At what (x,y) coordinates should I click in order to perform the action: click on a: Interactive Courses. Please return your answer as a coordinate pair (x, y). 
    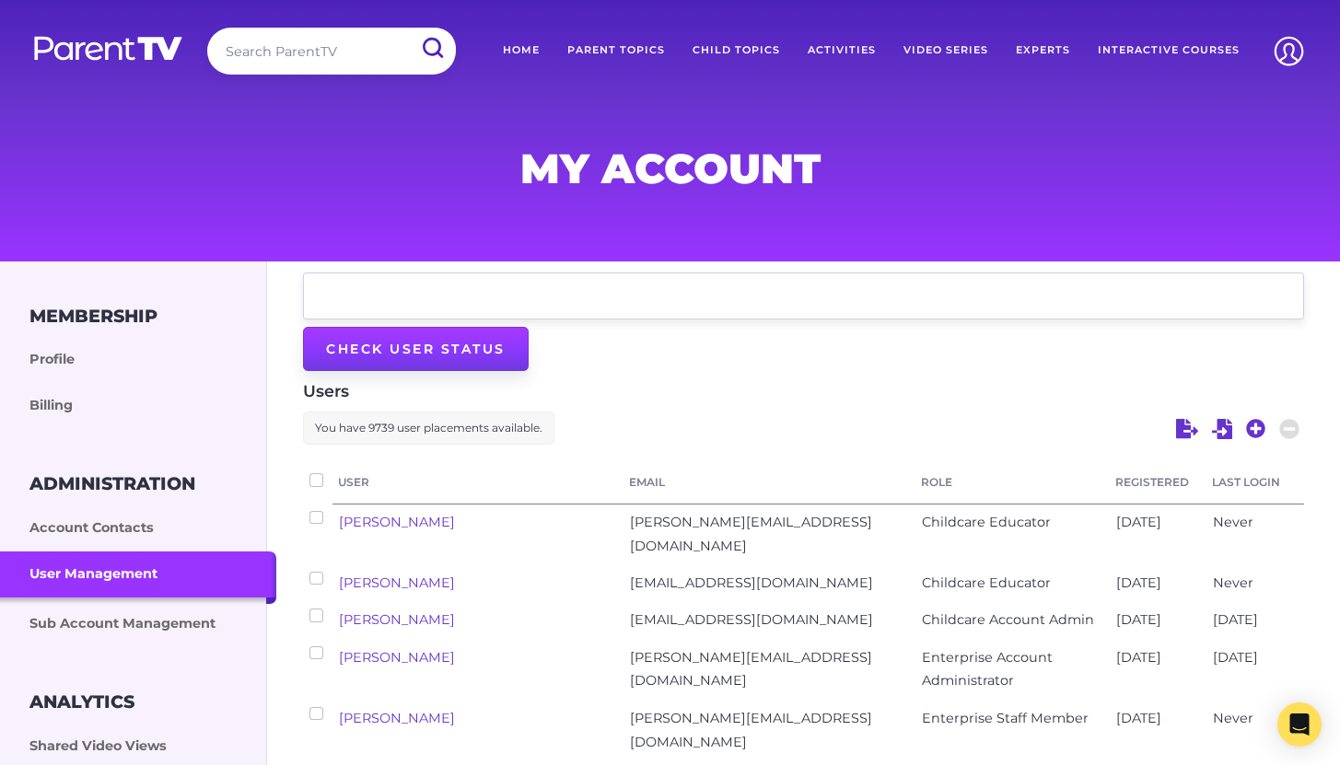
    Looking at the image, I should click on (1169, 51).